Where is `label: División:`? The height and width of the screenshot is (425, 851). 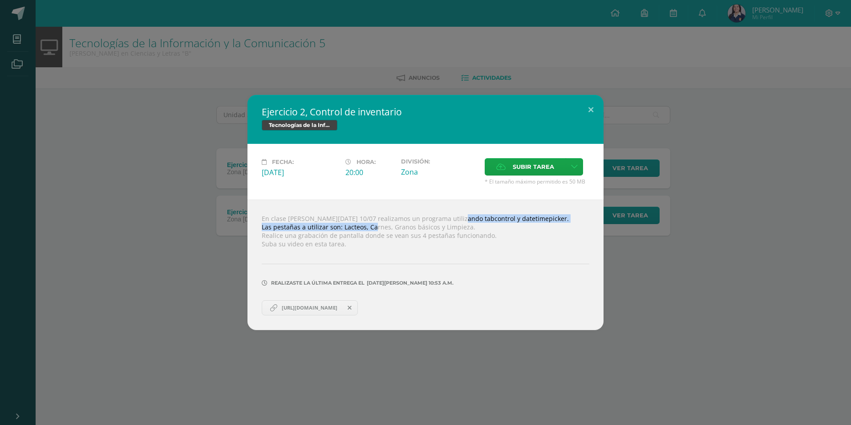 label: División: is located at coordinates (439, 161).